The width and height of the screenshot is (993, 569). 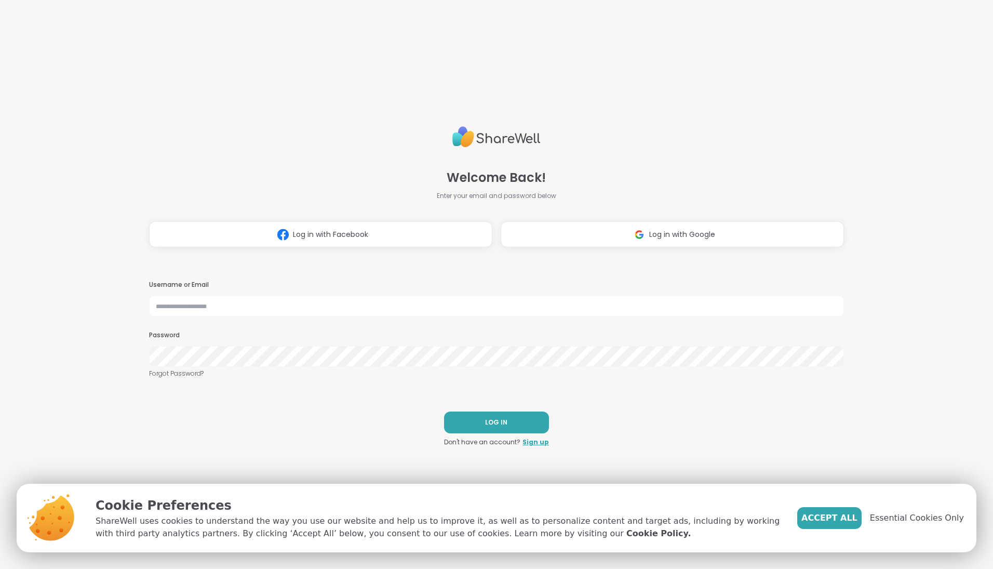 I want to click on a: Cookie Policy., so click(x=659, y=534).